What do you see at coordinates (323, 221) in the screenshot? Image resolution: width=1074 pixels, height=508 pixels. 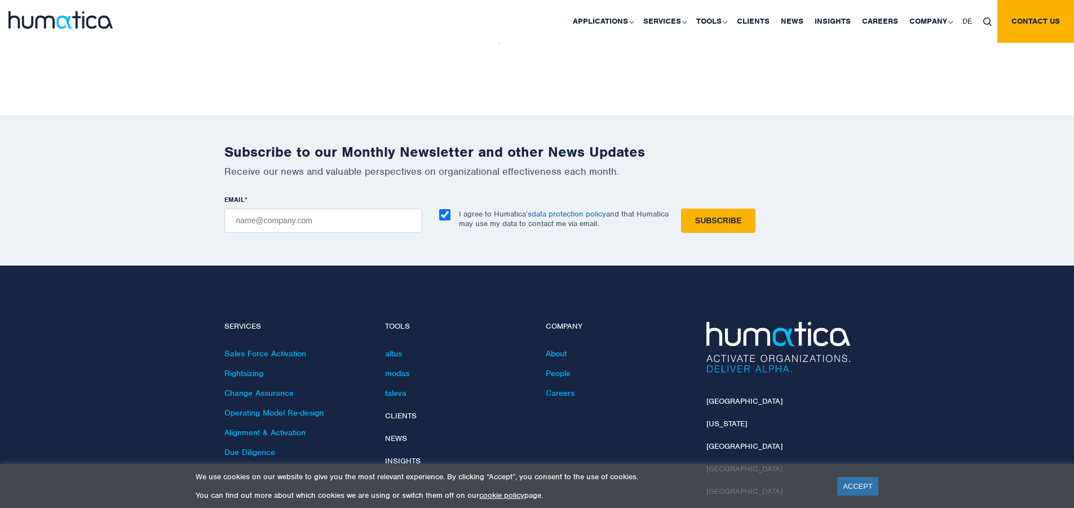 I see `input: name@company.com` at bounding box center [323, 221].